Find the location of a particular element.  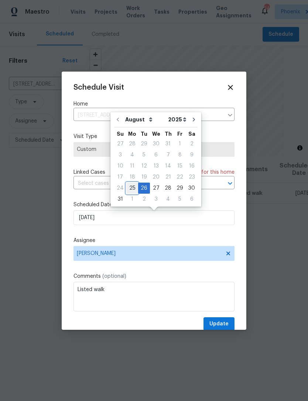

div: 7 is located at coordinates (168, 155).